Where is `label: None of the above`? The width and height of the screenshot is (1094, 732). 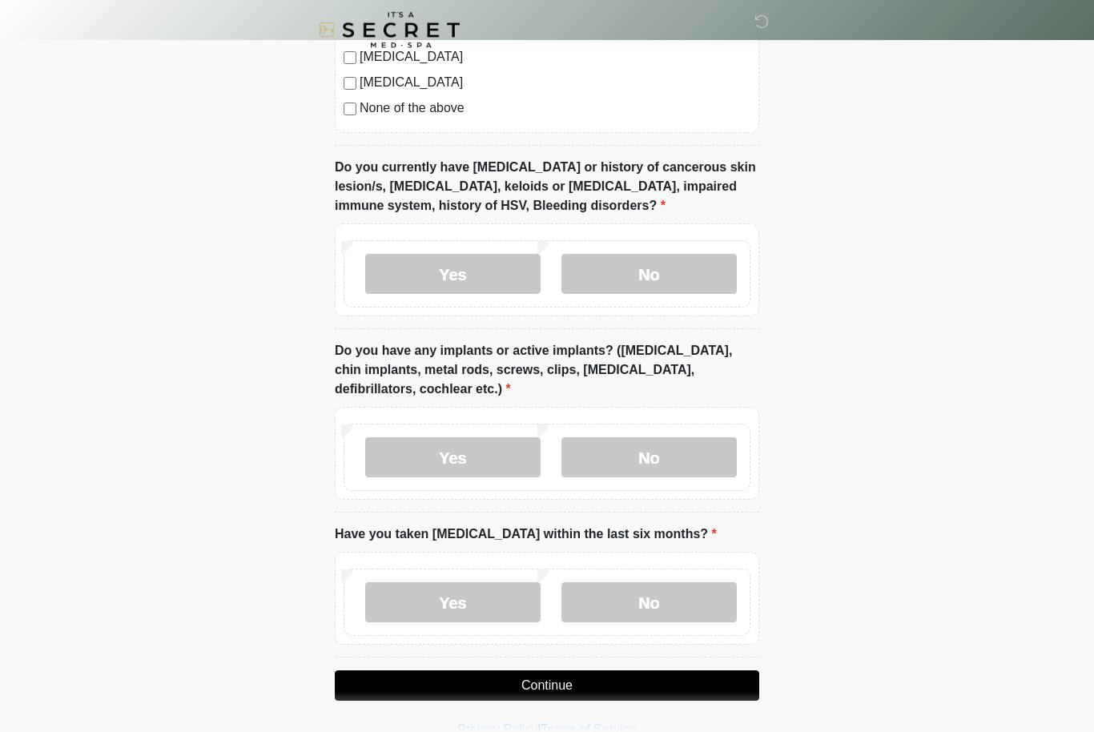
label: None of the above is located at coordinates (555, 109).